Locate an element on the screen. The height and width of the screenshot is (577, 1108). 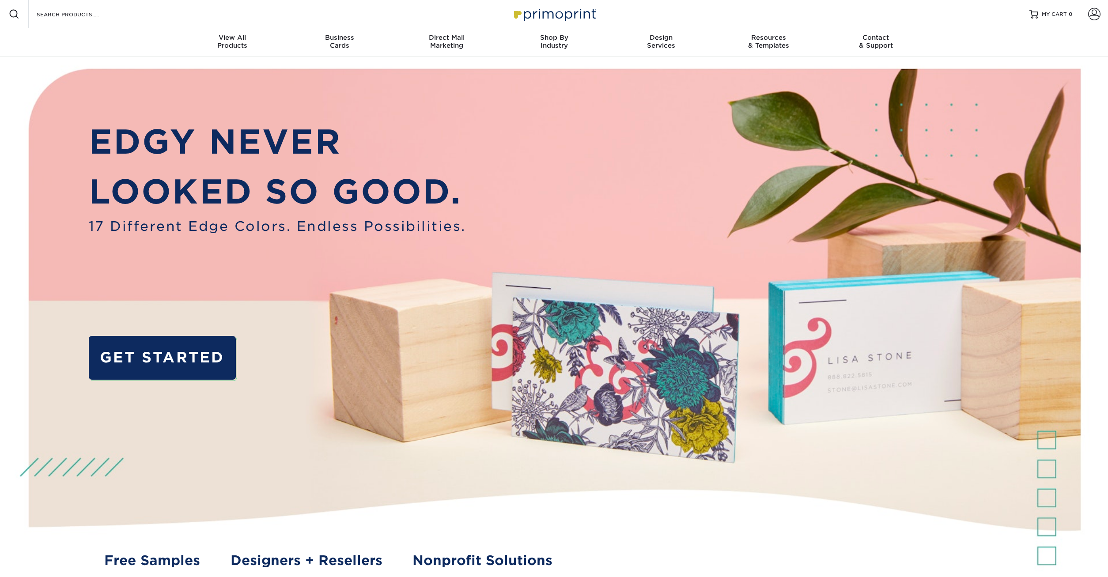
div: Products is located at coordinates (232, 42).